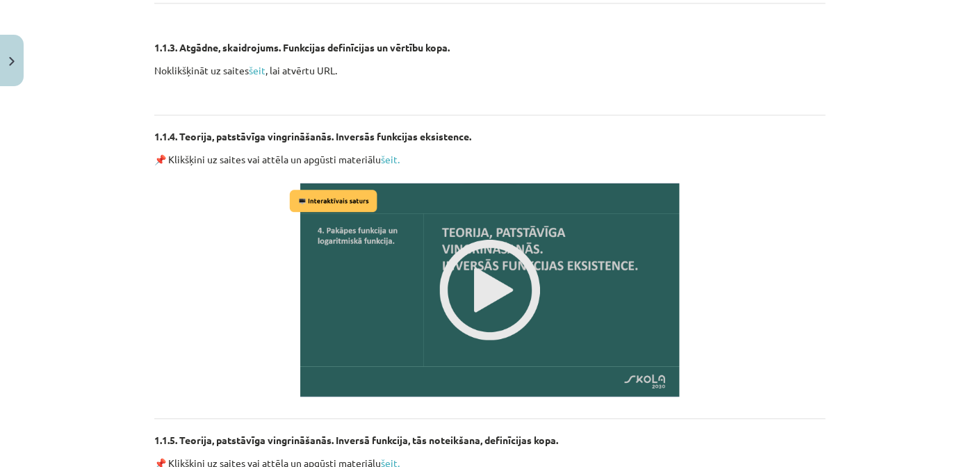 This screenshot has width=980, height=467. I want to click on p: Noklikšķināt uz saites , lai atvērtu URL., so click(490, 70).